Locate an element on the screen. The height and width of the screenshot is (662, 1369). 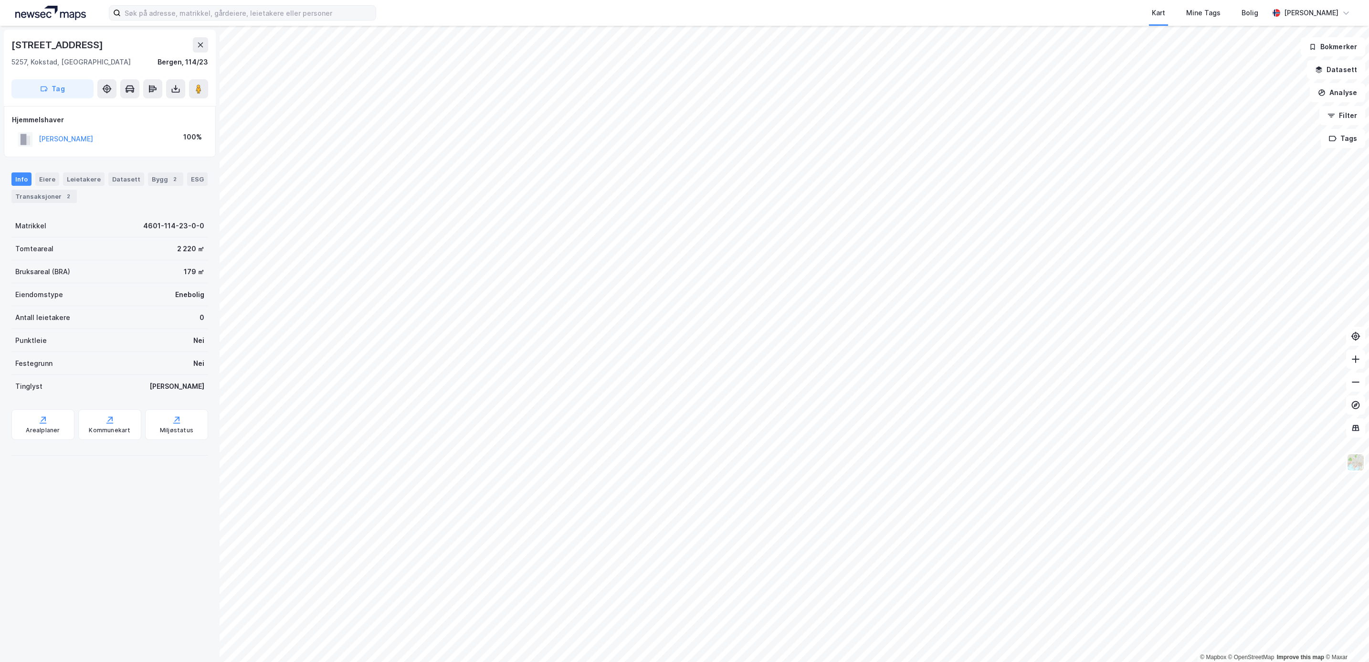
div: Mine Tags is located at coordinates (1204, 13).